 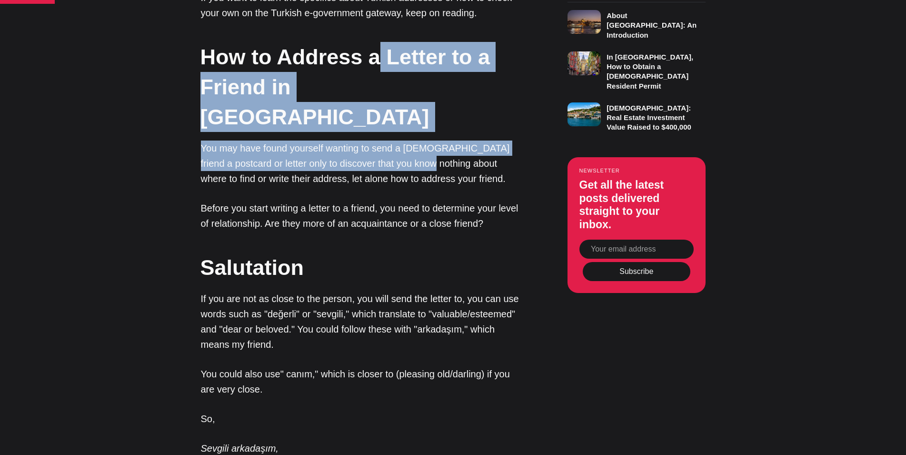 What do you see at coordinates (637, 271) in the screenshot?
I see `button: Subscribe` at bounding box center [637, 271].